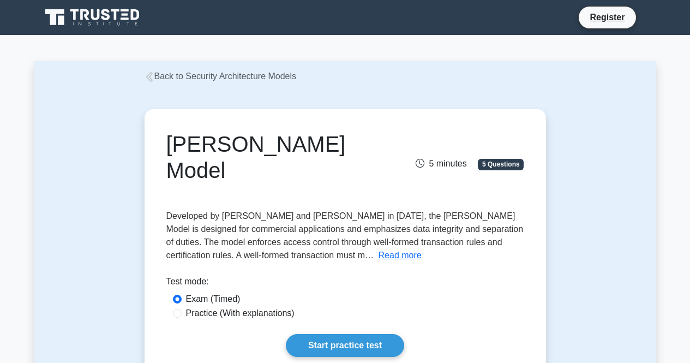  What do you see at coordinates (240, 313) in the screenshot?
I see `label: Practice (With explanations)` at bounding box center [240, 313].